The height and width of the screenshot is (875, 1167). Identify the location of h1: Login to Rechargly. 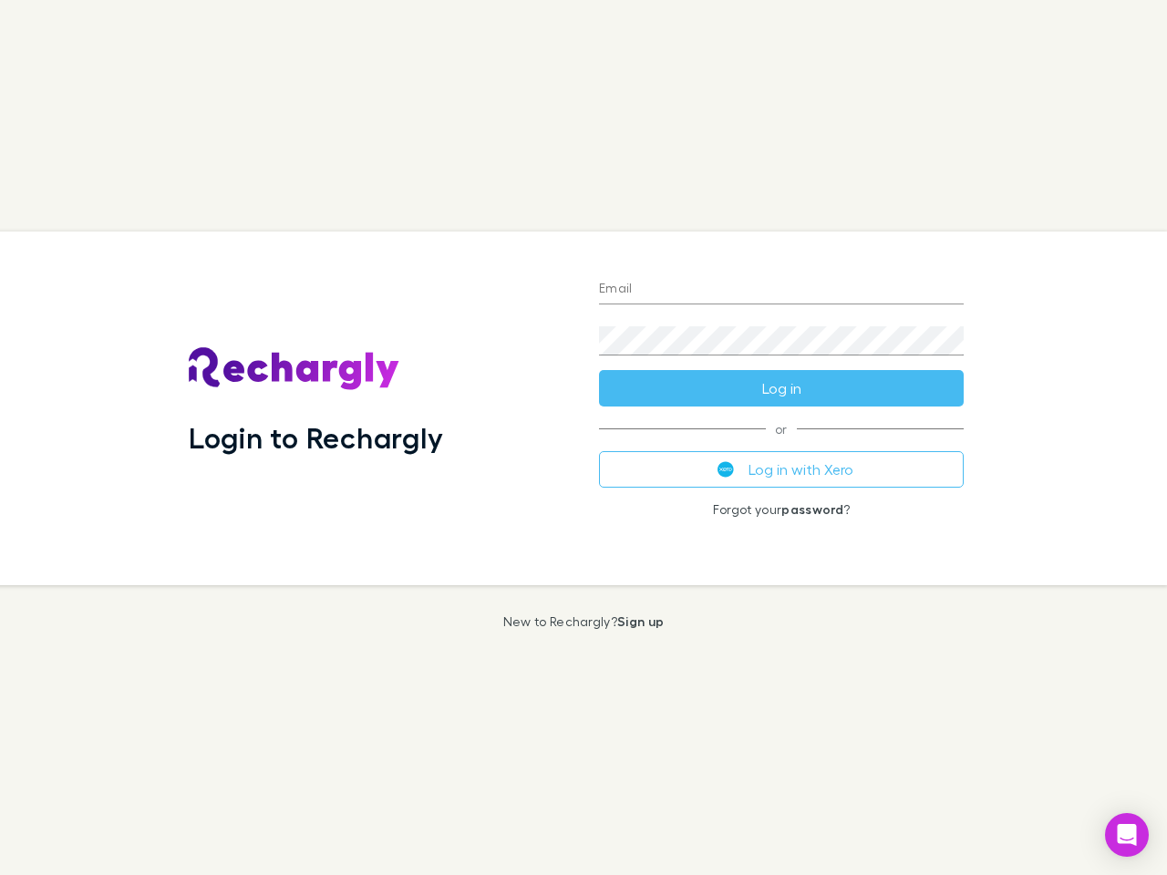
(315, 438).